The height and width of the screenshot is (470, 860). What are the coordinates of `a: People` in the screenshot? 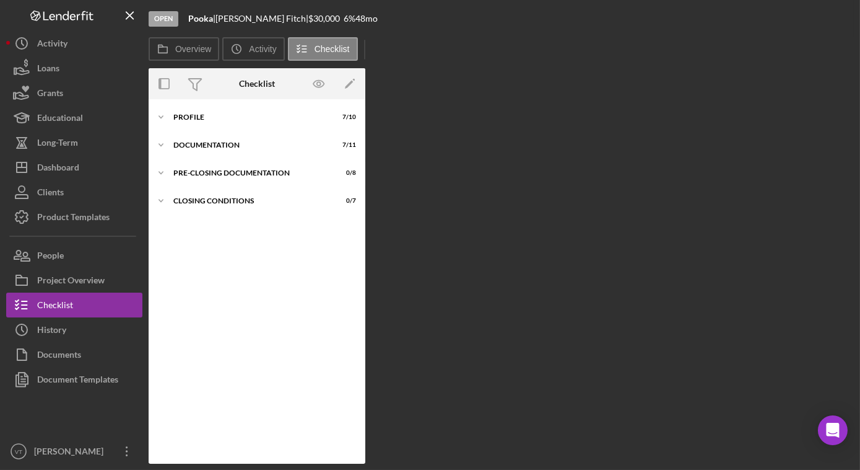 It's located at (74, 255).